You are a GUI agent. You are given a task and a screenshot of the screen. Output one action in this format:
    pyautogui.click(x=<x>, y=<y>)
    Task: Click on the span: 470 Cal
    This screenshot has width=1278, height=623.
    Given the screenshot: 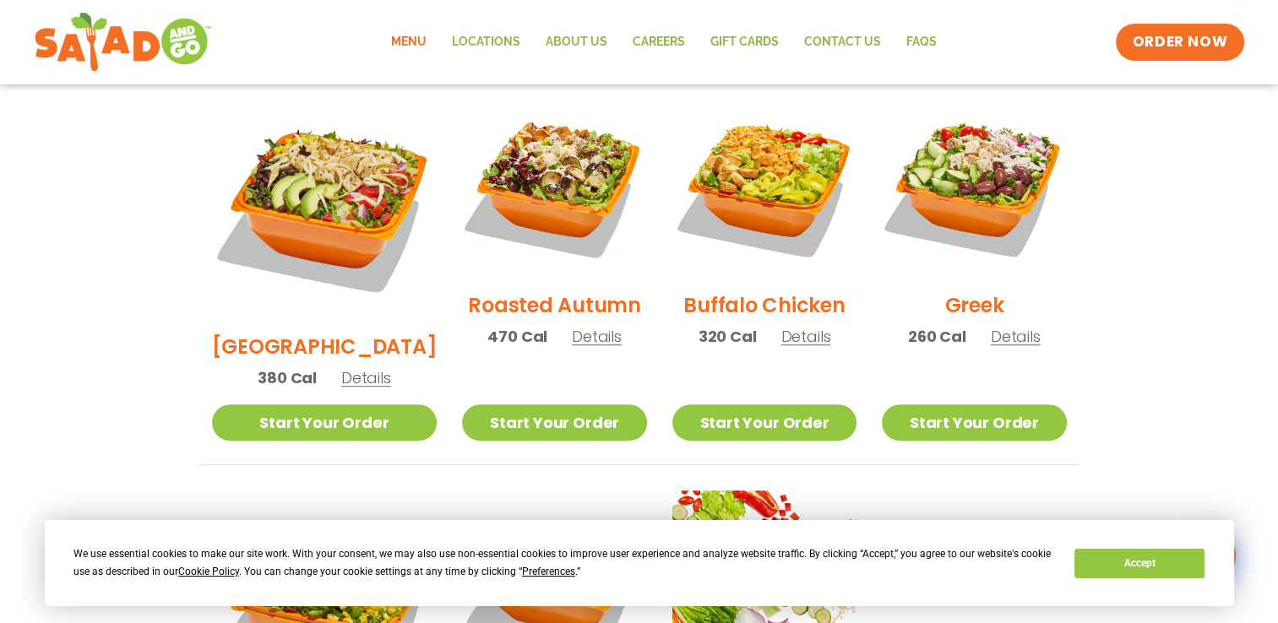 What is the action you would take?
    pyautogui.click(x=517, y=336)
    